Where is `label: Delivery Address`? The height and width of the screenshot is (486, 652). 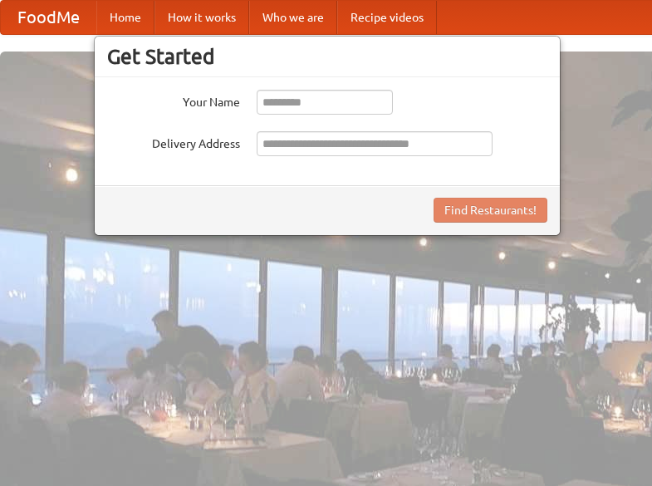 label: Delivery Address is located at coordinates (174, 141).